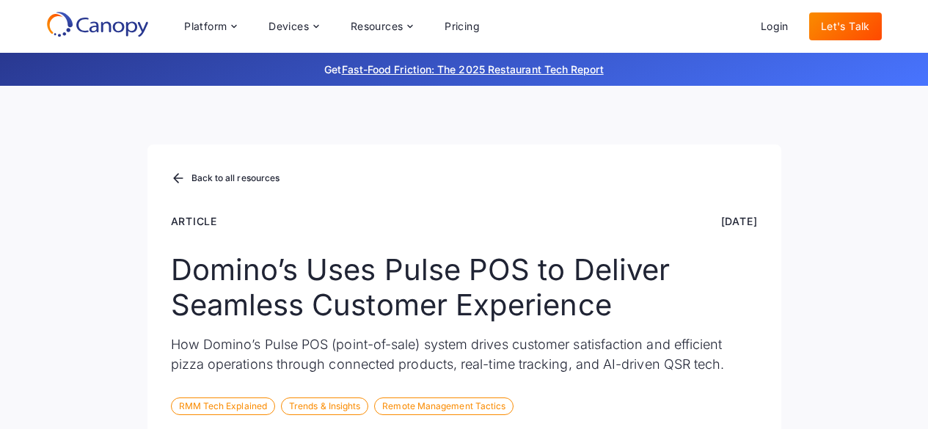 The width and height of the screenshot is (928, 429). Describe the element at coordinates (225, 179) in the screenshot. I see `a: Back to all resources` at that location.